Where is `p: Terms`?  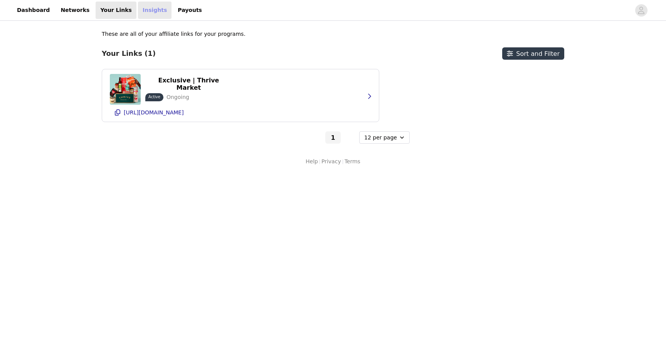
p: Terms is located at coordinates (352, 161).